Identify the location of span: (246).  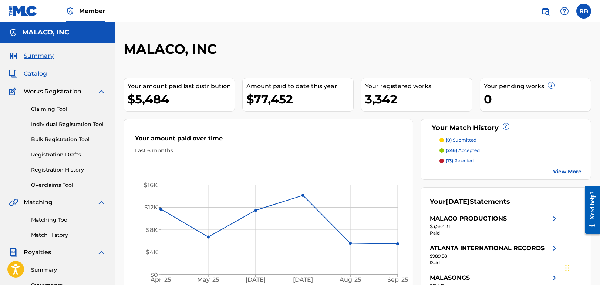
(452, 150).